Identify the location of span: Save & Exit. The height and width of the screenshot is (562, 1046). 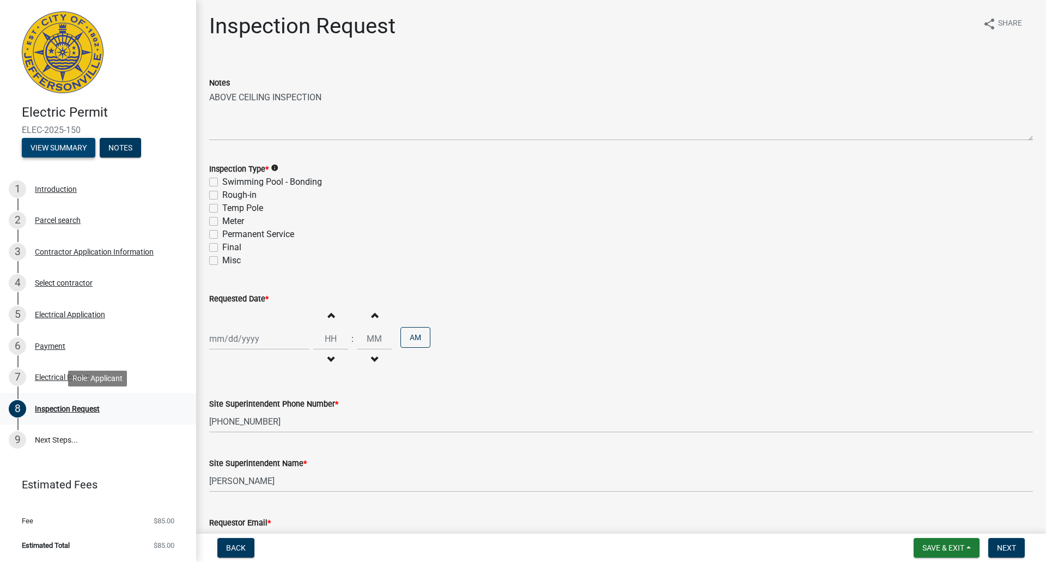
(943, 547).